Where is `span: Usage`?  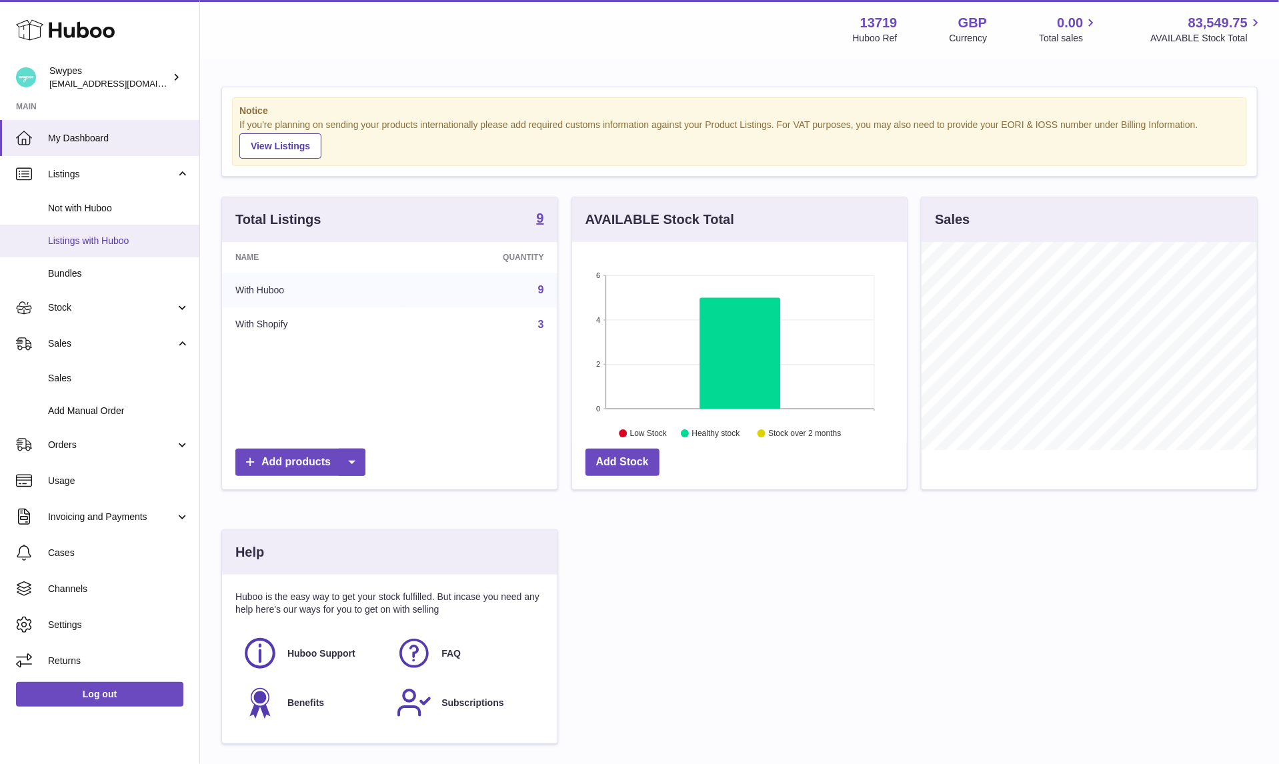 span: Usage is located at coordinates (119, 481).